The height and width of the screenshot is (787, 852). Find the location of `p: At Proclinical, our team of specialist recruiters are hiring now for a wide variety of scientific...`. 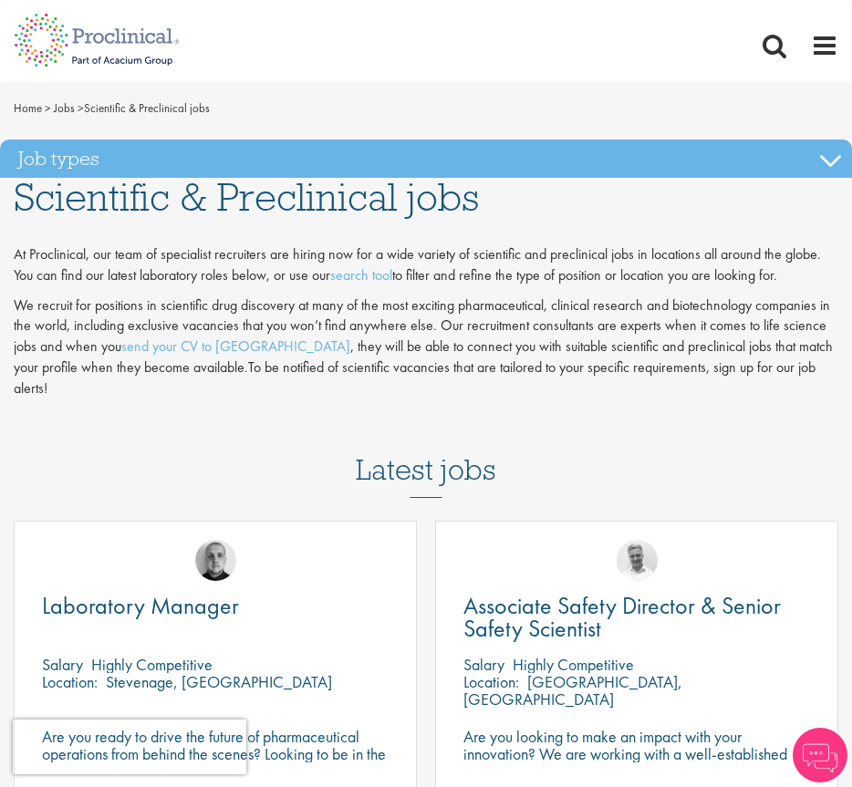

p: At Proclinical, our team of specialist recruiters are hiring now for a wide variety of scientific... is located at coordinates (426, 265).